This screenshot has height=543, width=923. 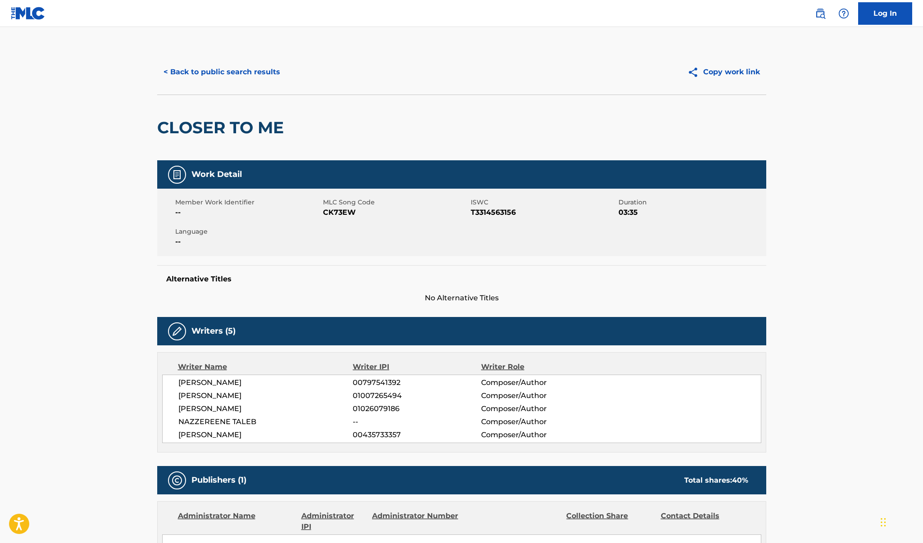 I want to click on span: Duration, so click(x=691, y=202).